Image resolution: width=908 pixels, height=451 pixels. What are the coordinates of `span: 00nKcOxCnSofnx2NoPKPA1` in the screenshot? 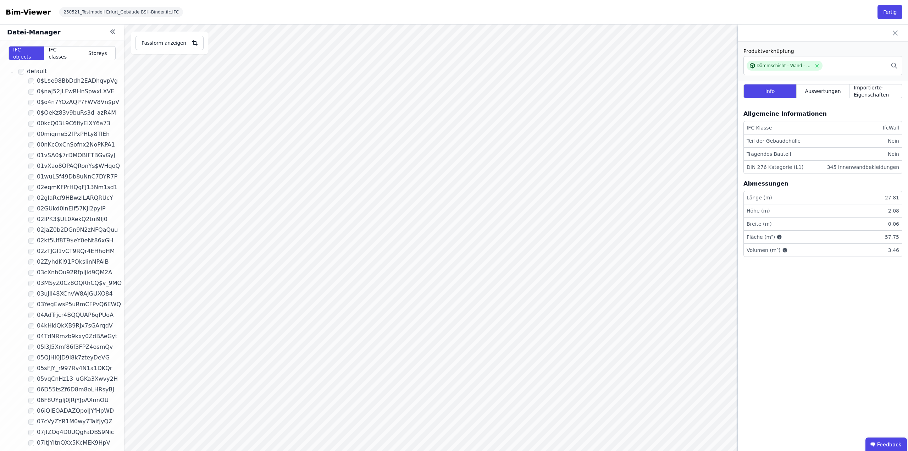 It's located at (69, 144).